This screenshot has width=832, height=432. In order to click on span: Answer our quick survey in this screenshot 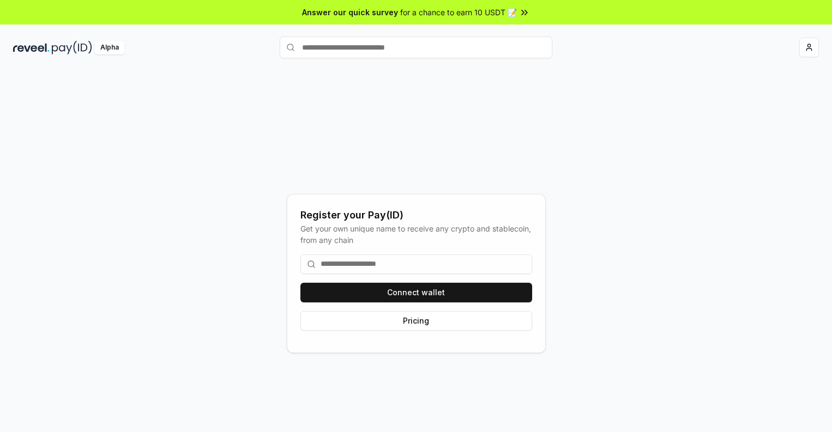, I will do `click(350, 12)`.